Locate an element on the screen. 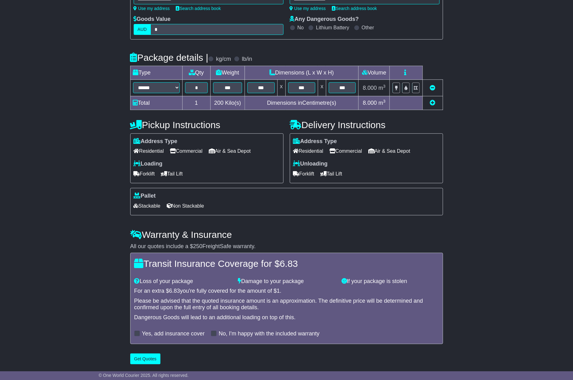 This screenshot has width=573, height=380. span: 1 is located at coordinates (278, 291).